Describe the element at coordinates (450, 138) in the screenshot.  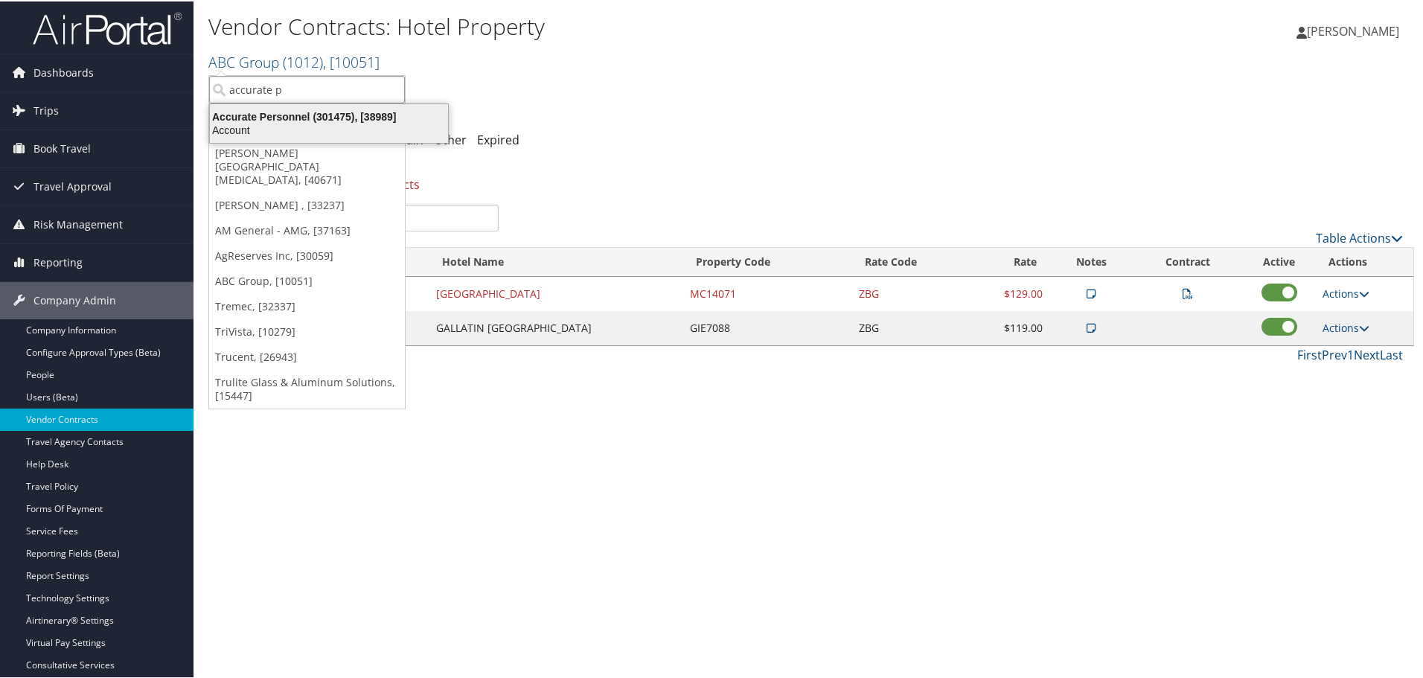
I see `a: Other` at that location.